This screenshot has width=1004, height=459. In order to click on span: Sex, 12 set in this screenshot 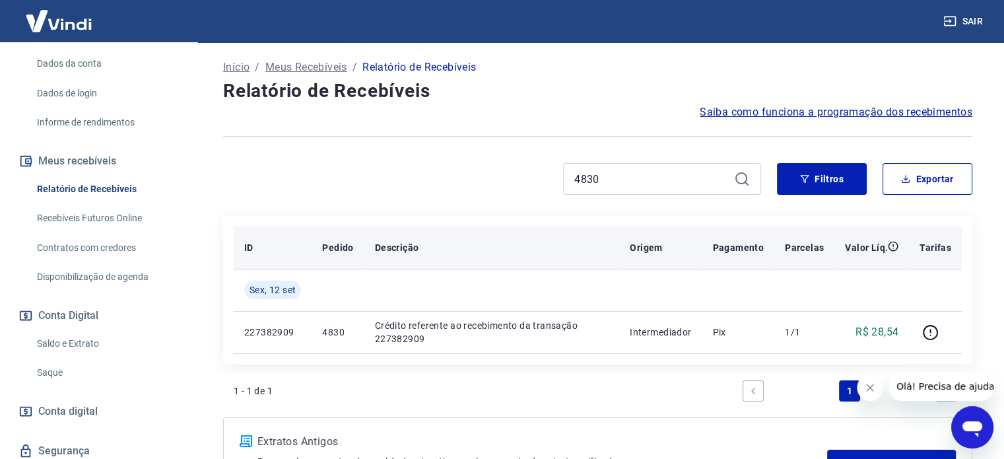, I will do `click(273, 290)`.